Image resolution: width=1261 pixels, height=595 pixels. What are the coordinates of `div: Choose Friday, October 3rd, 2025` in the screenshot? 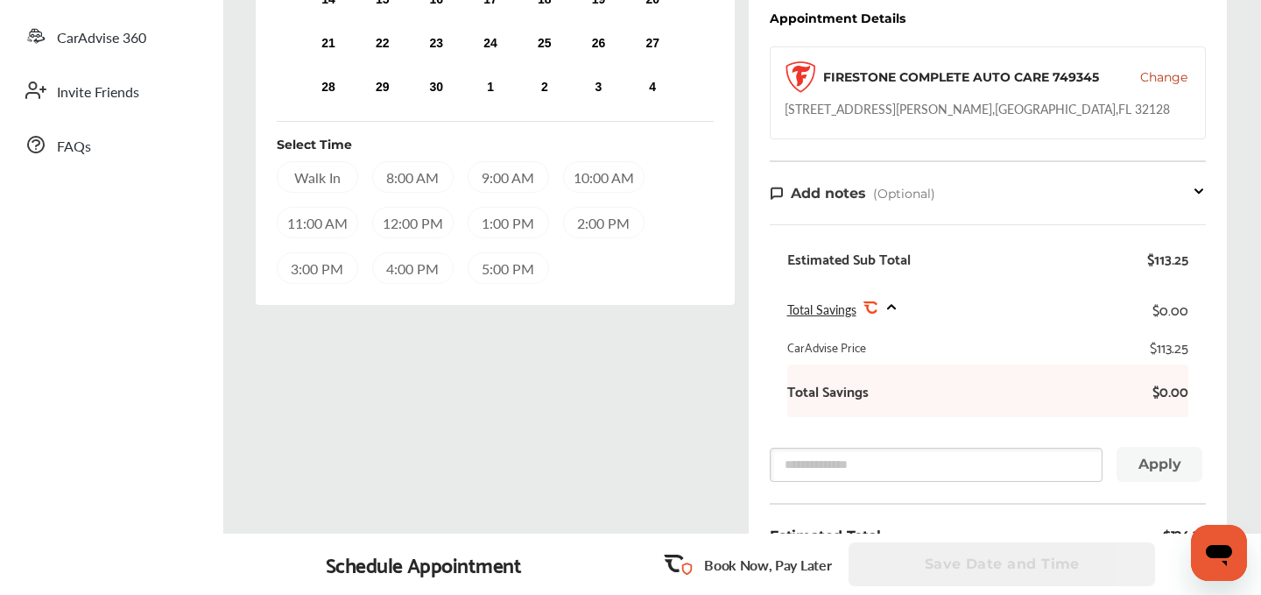 It's located at (598, 88).